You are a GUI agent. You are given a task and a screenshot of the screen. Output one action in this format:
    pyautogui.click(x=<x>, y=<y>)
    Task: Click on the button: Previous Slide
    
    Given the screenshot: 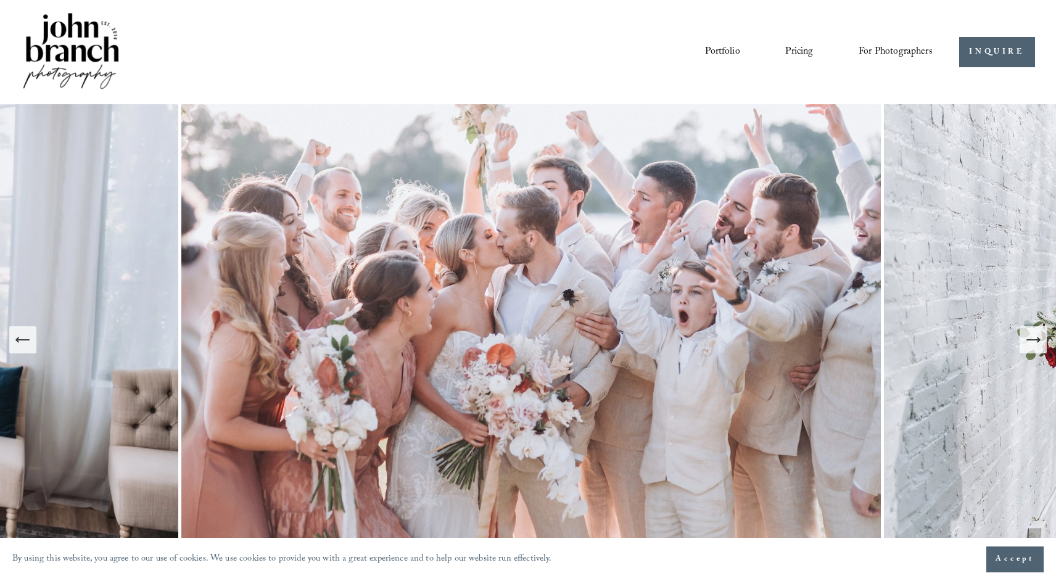 What is the action you would take?
    pyautogui.click(x=23, y=340)
    